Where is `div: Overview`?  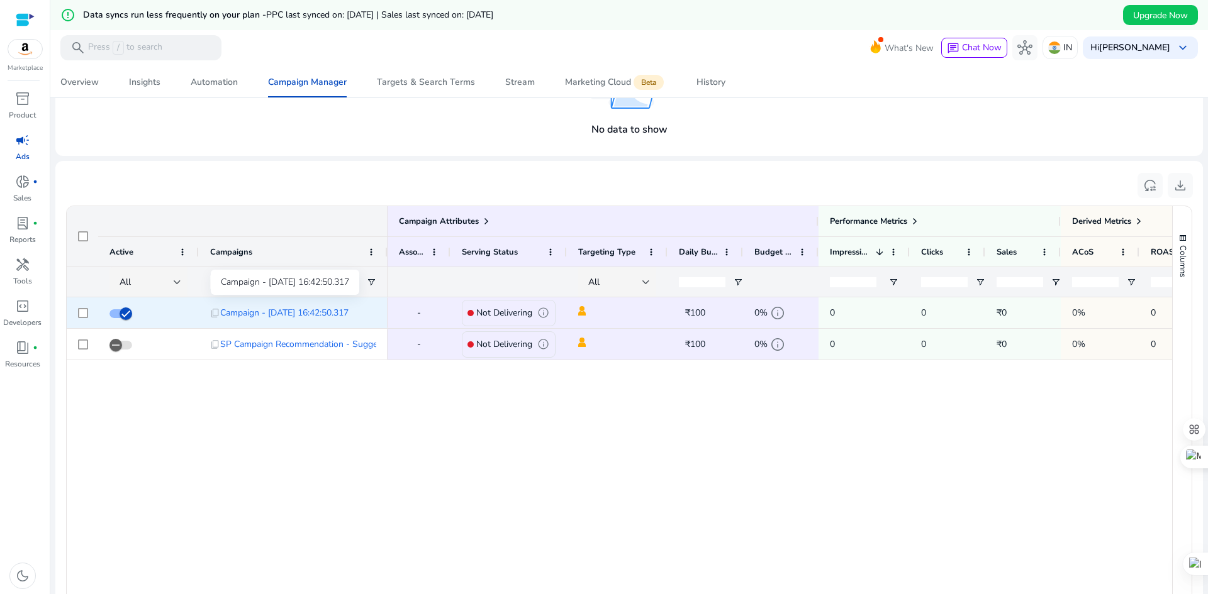
div: Overview is located at coordinates (79, 82).